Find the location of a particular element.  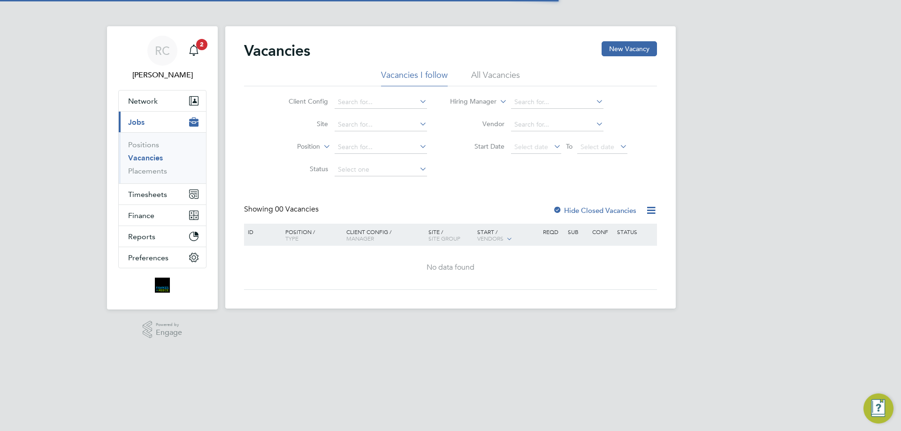

label: Vendor is located at coordinates (477, 124).